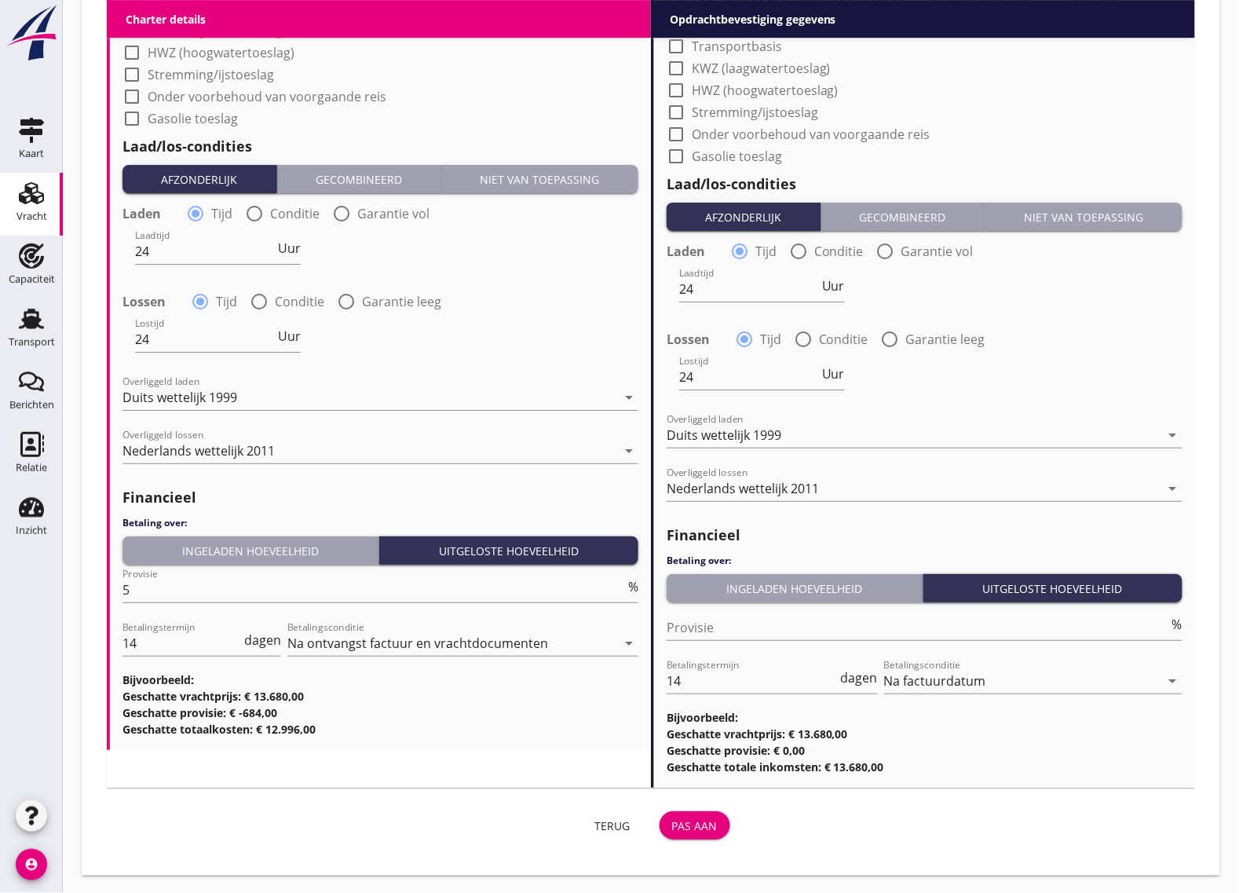  What do you see at coordinates (924, 750) in the screenshot?
I see `h3: Geschatte provisie: € 0,00` at bounding box center [924, 750].